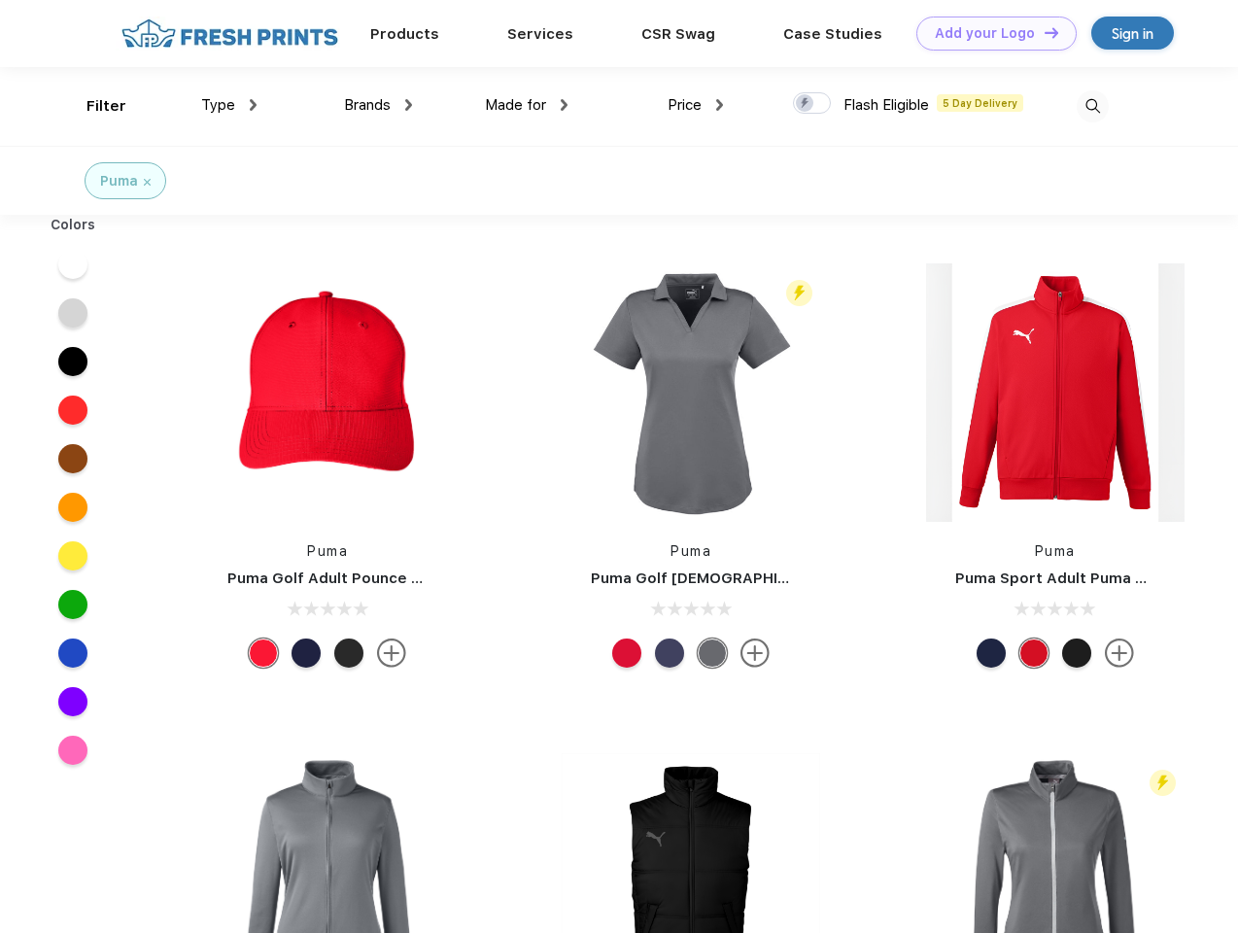 This screenshot has width=1238, height=933. Describe the element at coordinates (540, 34) in the screenshot. I see `a: Services` at that location.